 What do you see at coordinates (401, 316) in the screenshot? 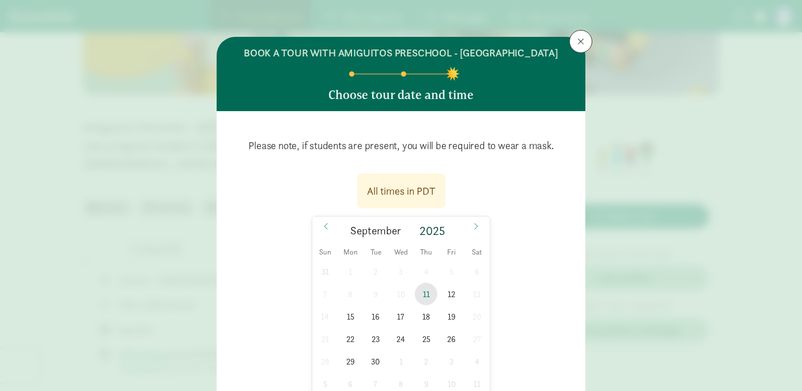
I see `span: September 17, 2025` at bounding box center [401, 316].